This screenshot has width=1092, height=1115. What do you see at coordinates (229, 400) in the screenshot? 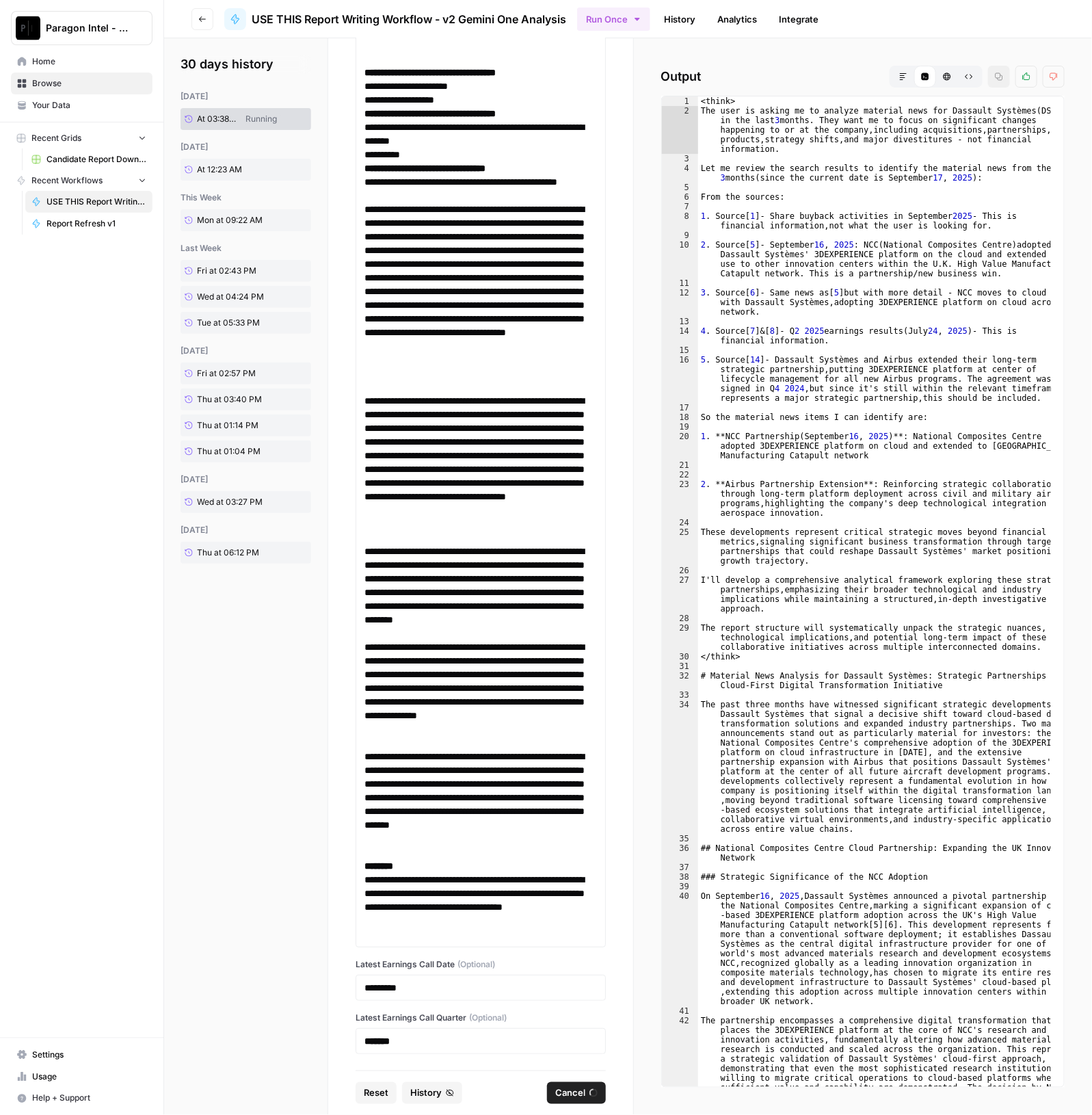
I see `span: Thu at 03:40 PM` at bounding box center [229, 400].